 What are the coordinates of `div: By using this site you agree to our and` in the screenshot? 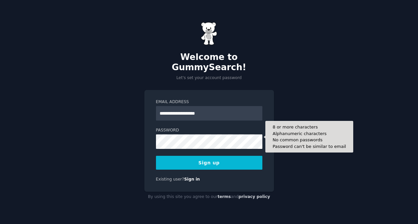 It's located at (209, 197).